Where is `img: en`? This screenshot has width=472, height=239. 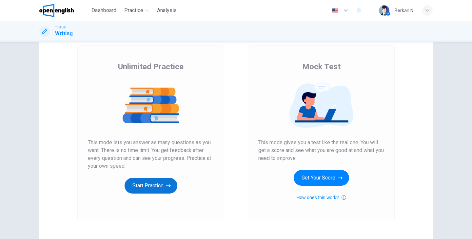 img: en is located at coordinates (335, 10).